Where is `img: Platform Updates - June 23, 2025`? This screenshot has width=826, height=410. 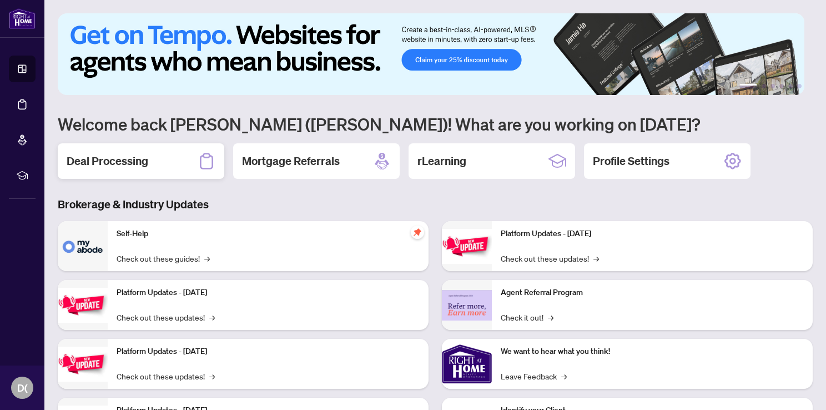
img: Platform Updates - June 23, 2025 is located at coordinates (467, 246).